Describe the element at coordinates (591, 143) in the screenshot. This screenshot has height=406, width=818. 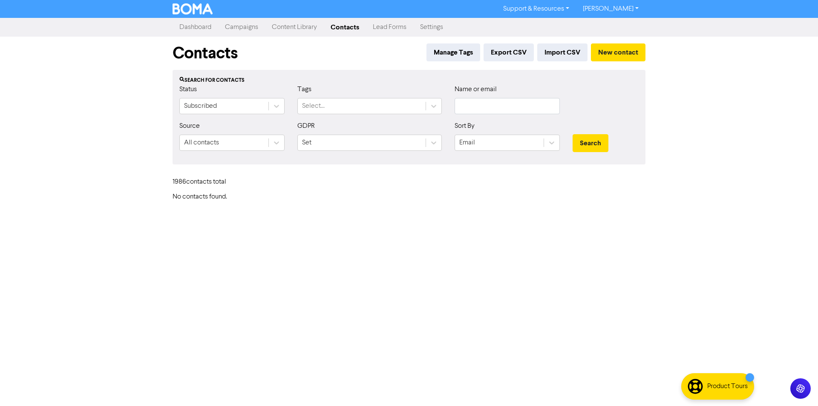
I see `button: Search` at that location.